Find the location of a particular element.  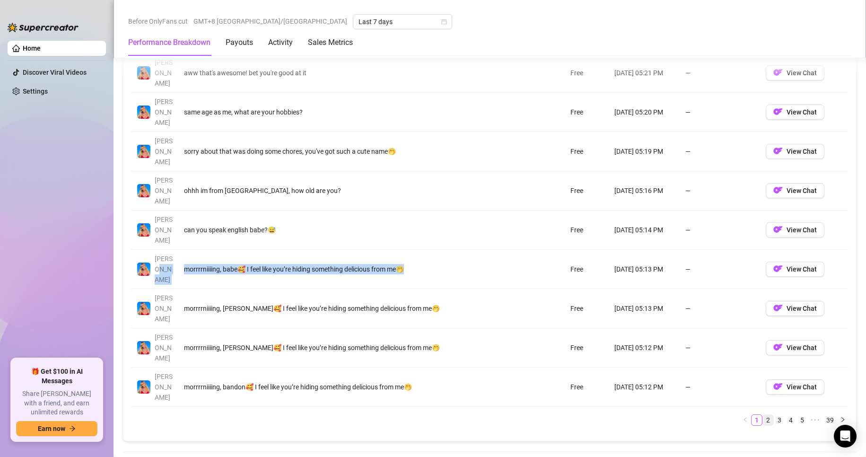

li: 5 is located at coordinates (802, 420).